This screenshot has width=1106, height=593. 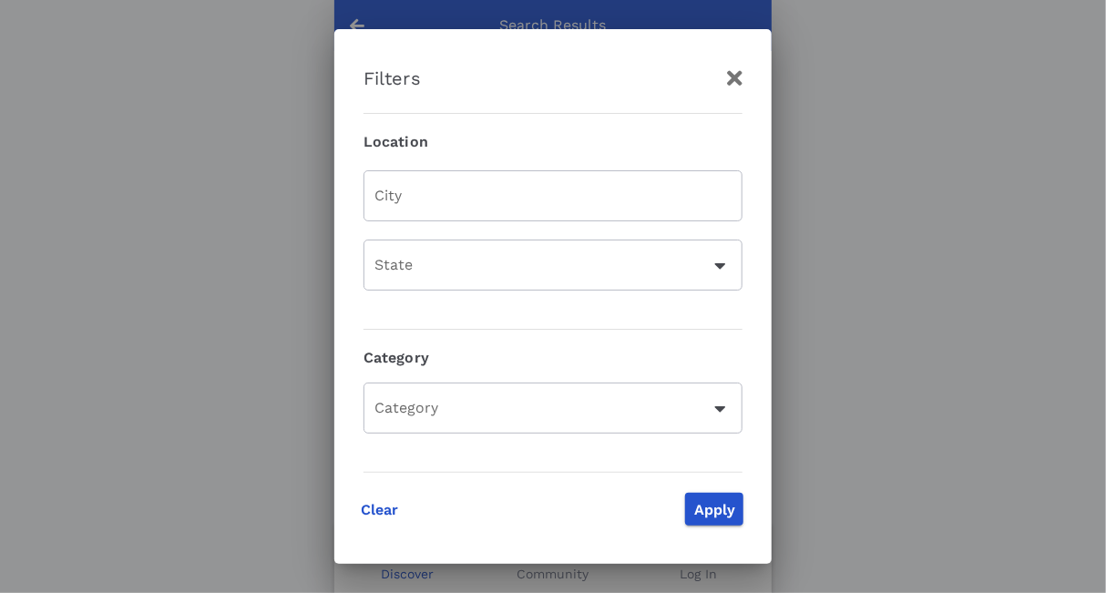 What do you see at coordinates (553, 358) in the screenshot?
I see `h3: Category` at bounding box center [553, 358].